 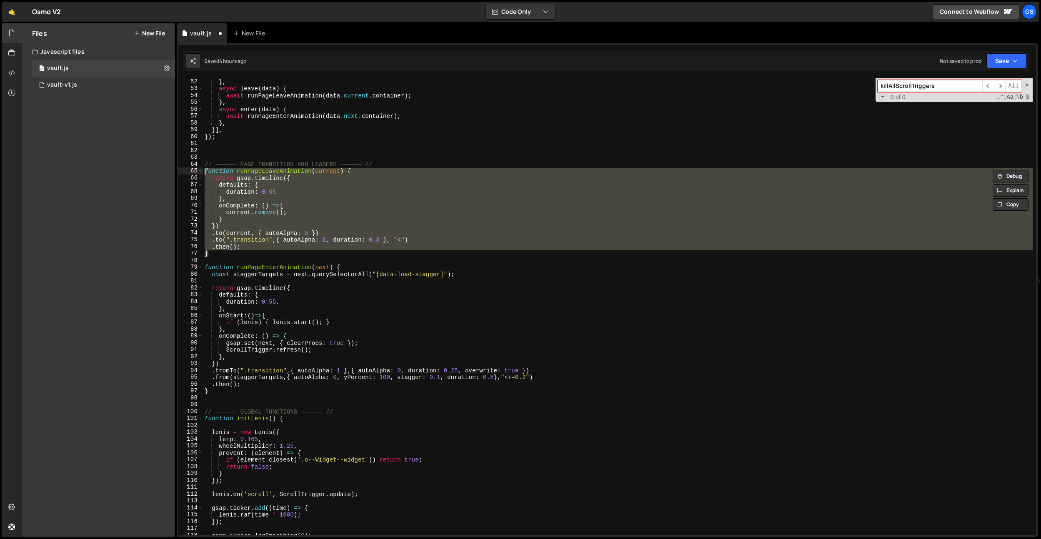 What do you see at coordinates (225, 61) in the screenshot?
I see `div: Saved` at bounding box center [225, 61].